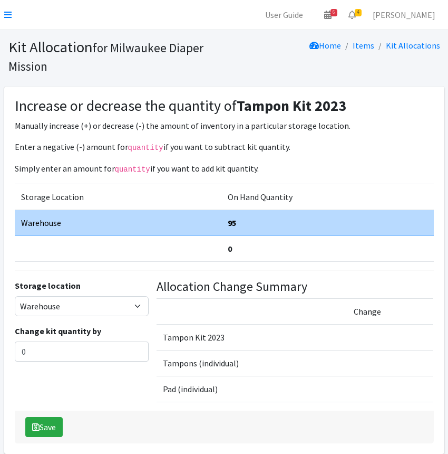  I want to click on strong: 0, so click(230, 248).